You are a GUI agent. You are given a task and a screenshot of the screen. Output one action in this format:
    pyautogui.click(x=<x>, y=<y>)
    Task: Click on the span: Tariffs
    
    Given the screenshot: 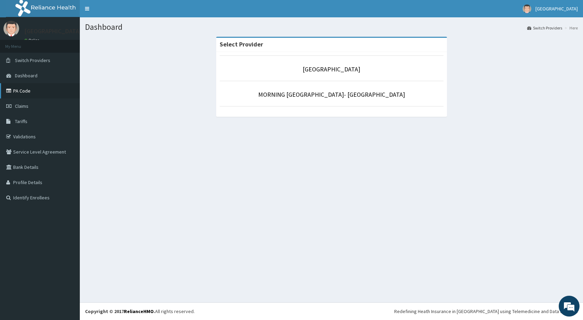 What is the action you would take?
    pyautogui.click(x=21, y=121)
    